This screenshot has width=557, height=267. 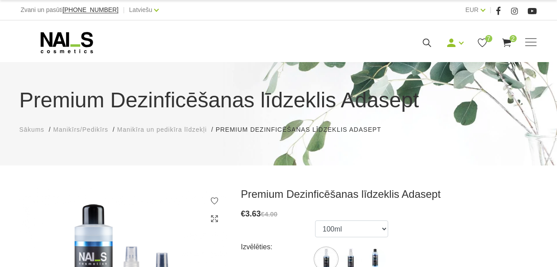 What do you see at coordinates (32, 129) in the screenshot?
I see `span: Sākums` at bounding box center [32, 129].